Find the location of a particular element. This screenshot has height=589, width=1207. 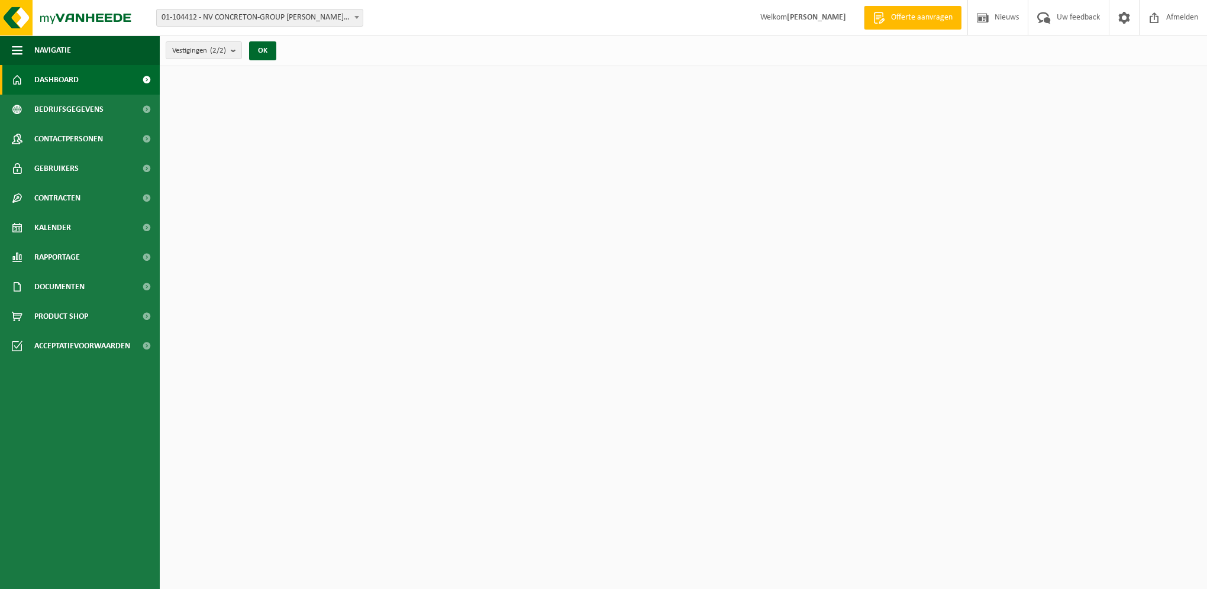

span: Kalender is located at coordinates (53, 228).